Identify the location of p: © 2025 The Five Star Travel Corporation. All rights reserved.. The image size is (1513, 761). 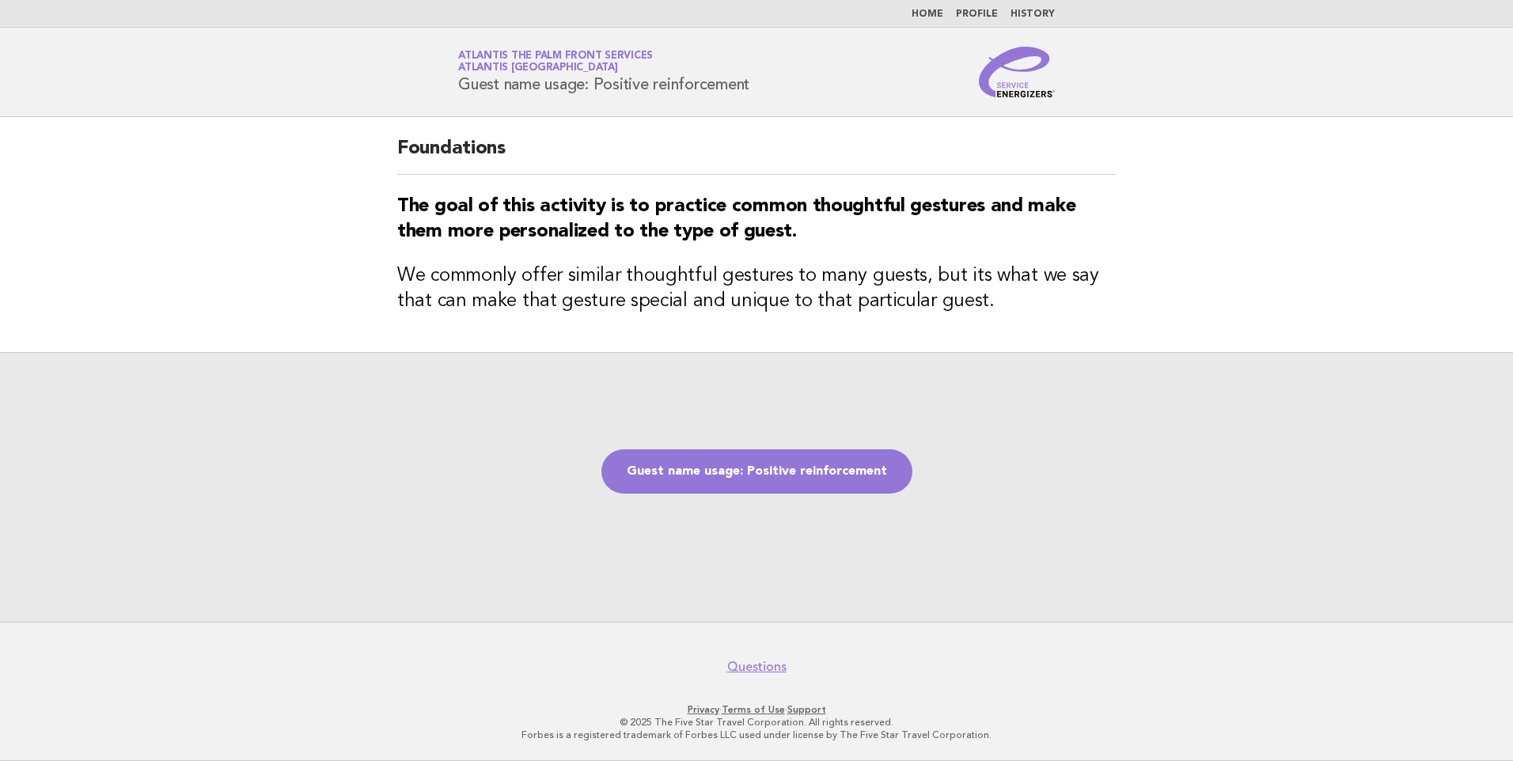
(757, 723).